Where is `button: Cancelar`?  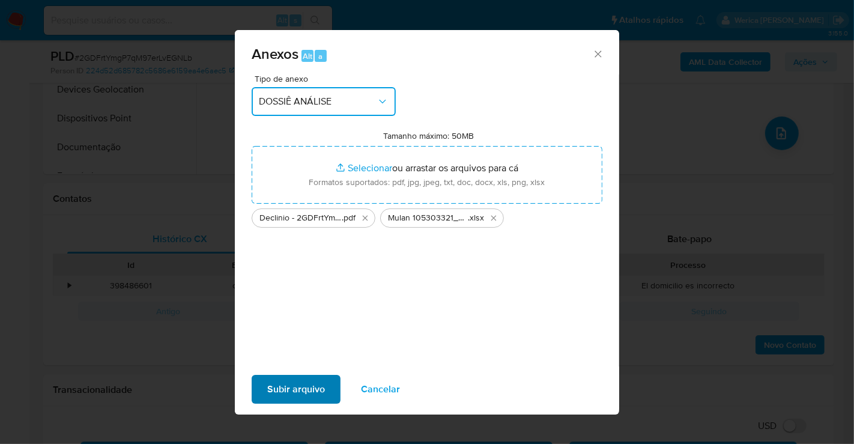 button: Cancelar is located at coordinates (380, 389).